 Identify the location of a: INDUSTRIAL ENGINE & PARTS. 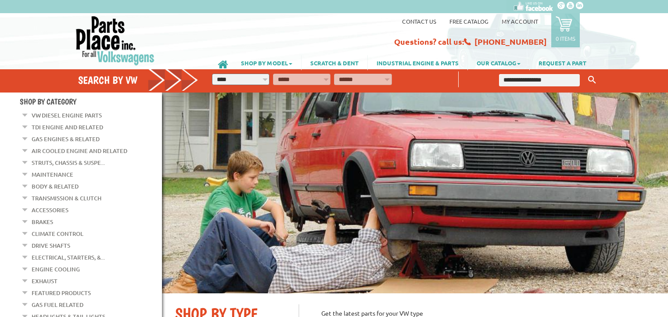
(417, 63).